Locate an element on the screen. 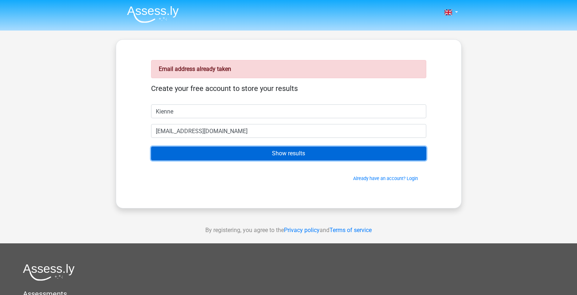 Image resolution: width=577 pixels, height=295 pixels. input: Show results is located at coordinates (289, 154).